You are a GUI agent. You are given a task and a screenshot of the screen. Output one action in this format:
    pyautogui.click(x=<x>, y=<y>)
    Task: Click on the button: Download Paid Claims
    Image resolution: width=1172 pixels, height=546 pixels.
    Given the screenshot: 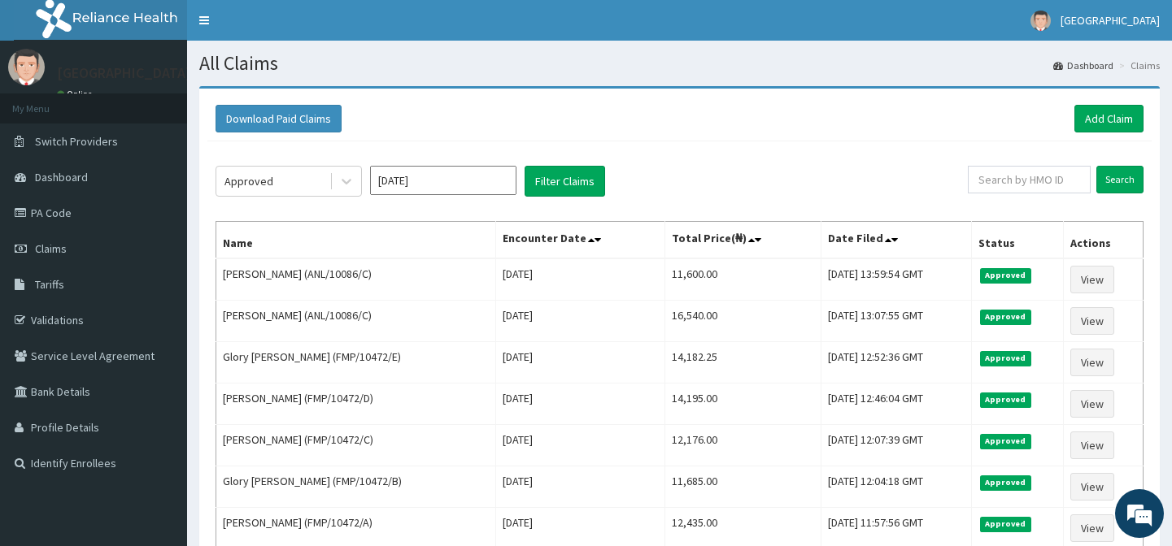 What is the action you would take?
    pyautogui.click(x=278, y=119)
    